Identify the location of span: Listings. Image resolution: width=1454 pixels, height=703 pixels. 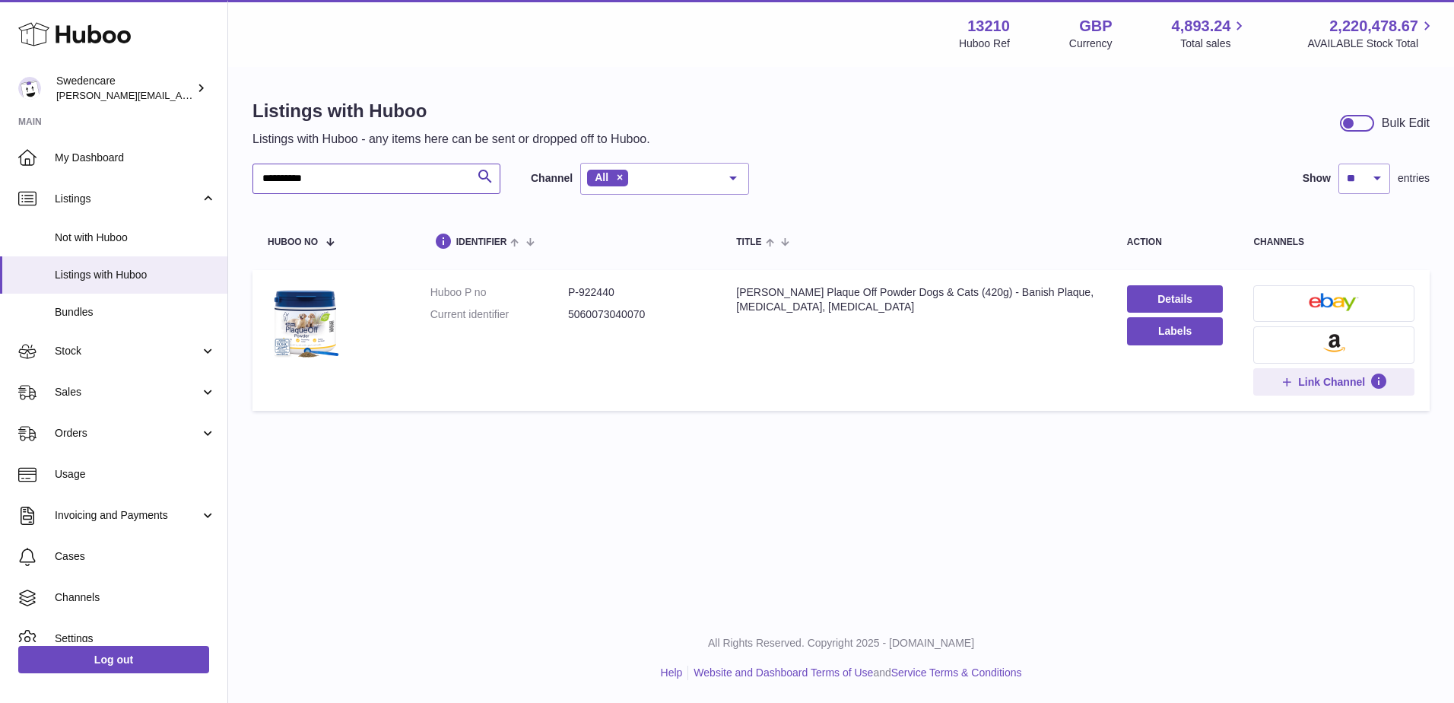
(127, 198).